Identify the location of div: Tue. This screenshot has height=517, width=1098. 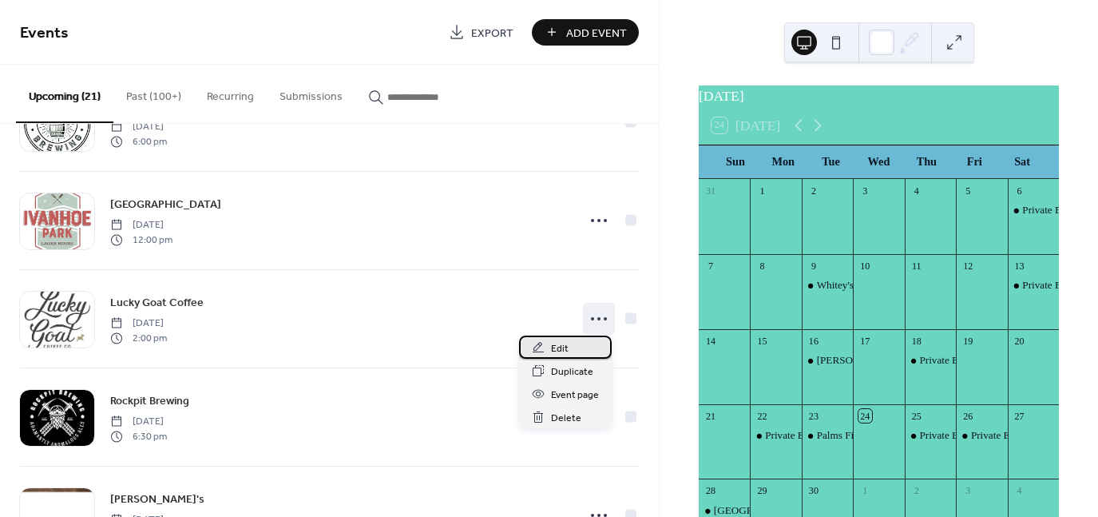
(831, 161).